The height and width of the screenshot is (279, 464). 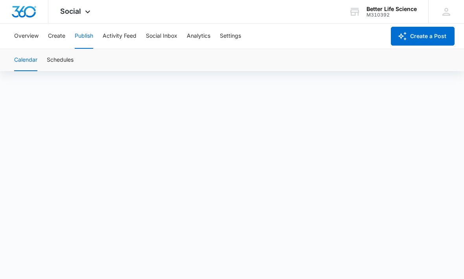 What do you see at coordinates (57, 36) in the screenshot?
I see `button: Create` at bounding box center [57, 36].